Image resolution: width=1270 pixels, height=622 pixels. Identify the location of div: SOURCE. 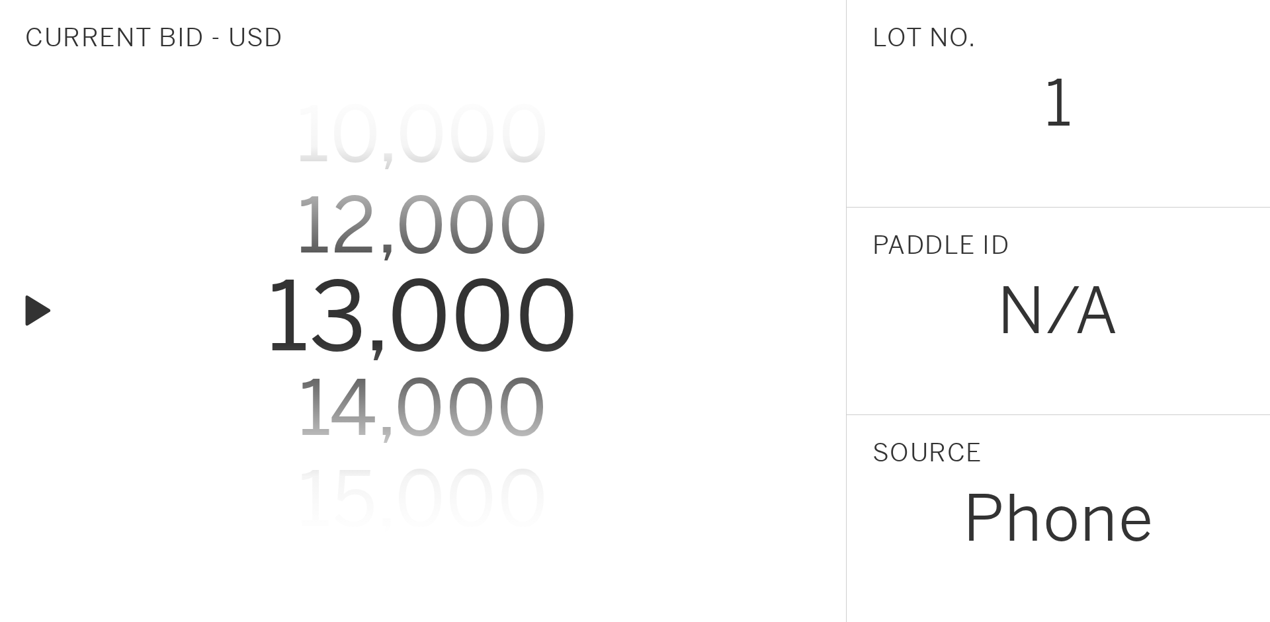
(927, 453).